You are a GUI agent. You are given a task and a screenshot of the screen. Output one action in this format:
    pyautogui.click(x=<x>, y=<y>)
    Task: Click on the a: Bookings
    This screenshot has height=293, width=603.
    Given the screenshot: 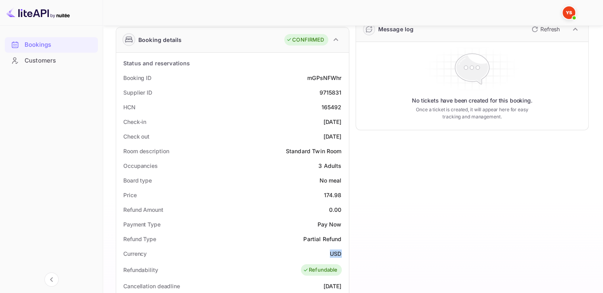 What is the action you would take?
    pyautogui.click(x=51, y=44)
    